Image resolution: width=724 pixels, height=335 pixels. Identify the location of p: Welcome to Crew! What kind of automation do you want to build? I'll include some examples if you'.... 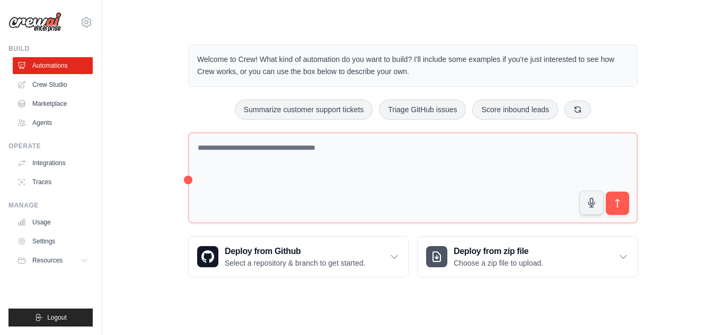
(413, 66).